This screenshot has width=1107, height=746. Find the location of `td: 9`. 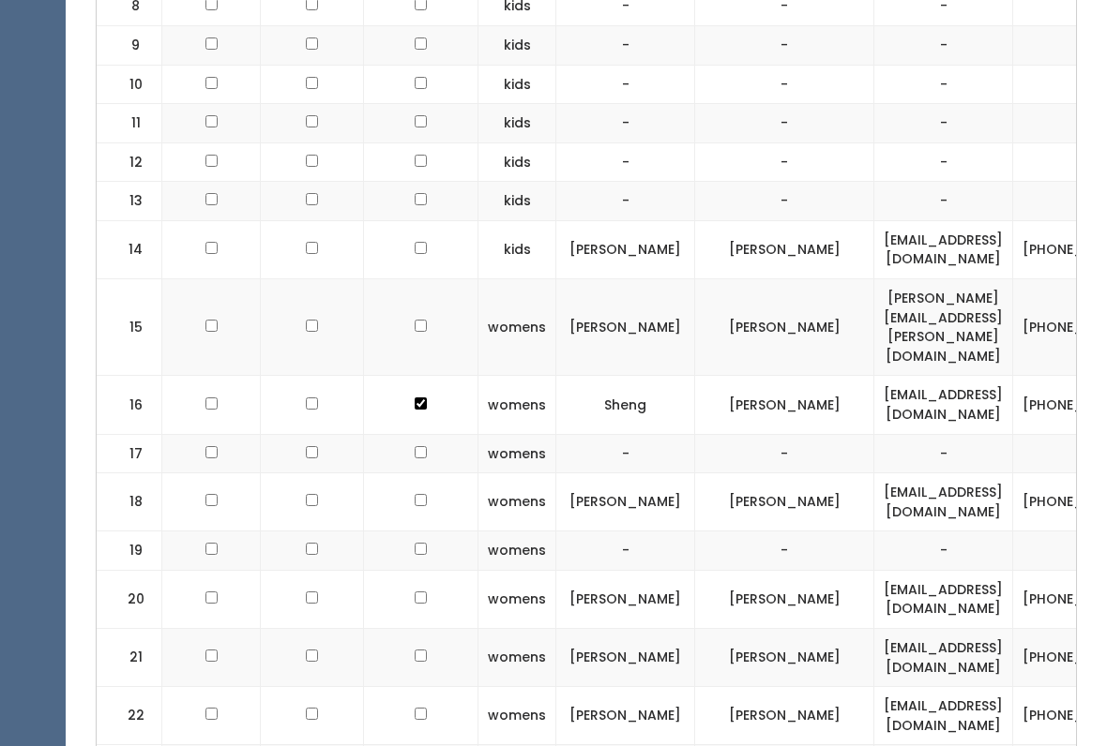

td: 9 is located at coordinates (129, 45).